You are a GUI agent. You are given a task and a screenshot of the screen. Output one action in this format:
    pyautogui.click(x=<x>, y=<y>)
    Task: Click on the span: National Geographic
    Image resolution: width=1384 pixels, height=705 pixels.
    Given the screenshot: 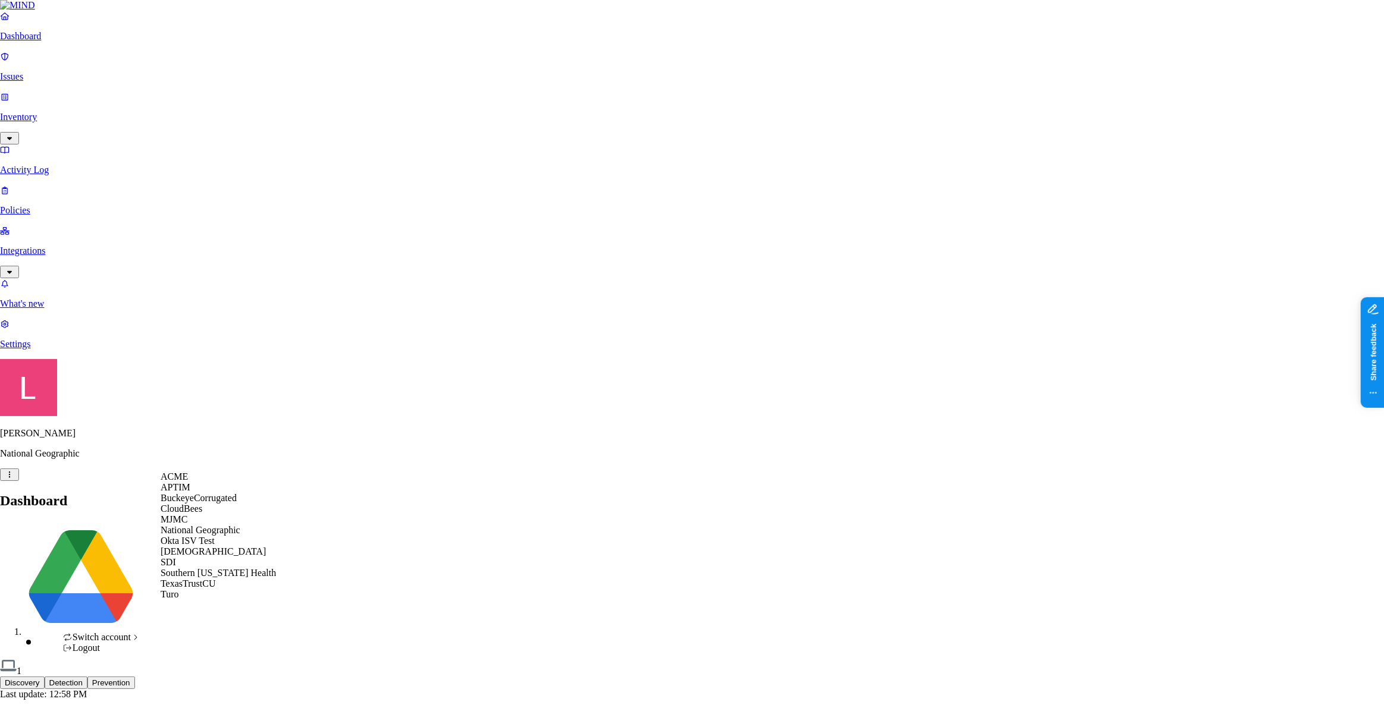 What is the action you would take?
    pyautogui.click(x=200, y=530)
    